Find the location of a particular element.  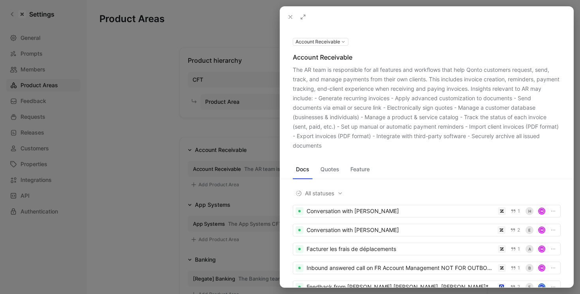

div: Account Receivable is located at coordinates (427, 57).